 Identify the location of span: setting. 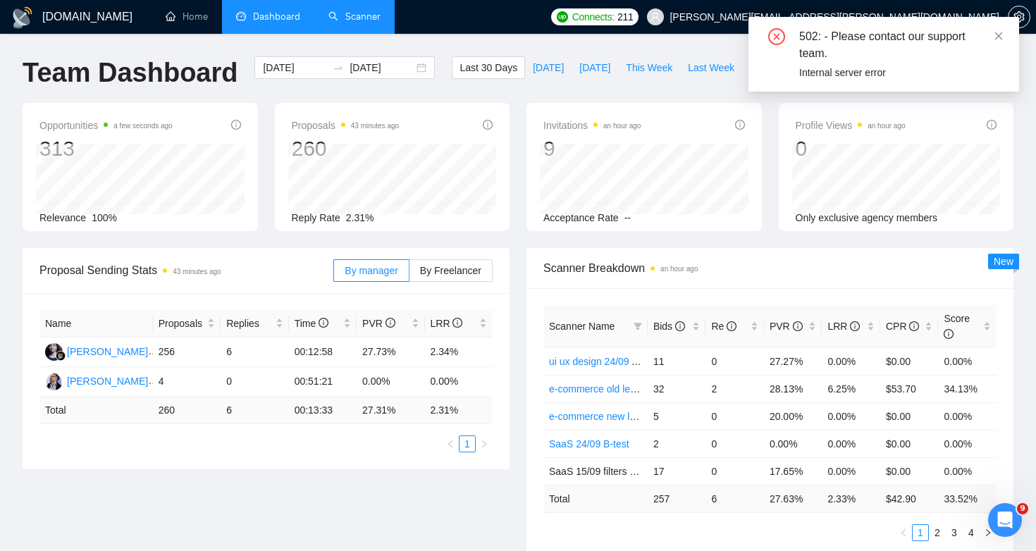
(1020, 17).